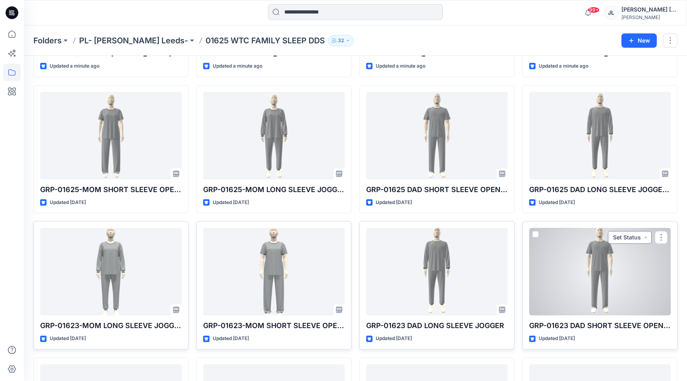 This screenshot has width=687, height=381. What do you see at coordinates (265, 41) in the screenshot?
I see `p: 01625 WTC FAMILY SLEEP DDS` at bounding box center [265, 41].